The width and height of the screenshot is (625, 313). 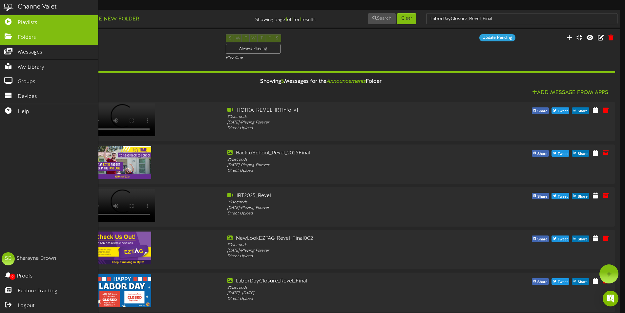 I want to click on div: Showing page of for results, so click(x=270, y=18).